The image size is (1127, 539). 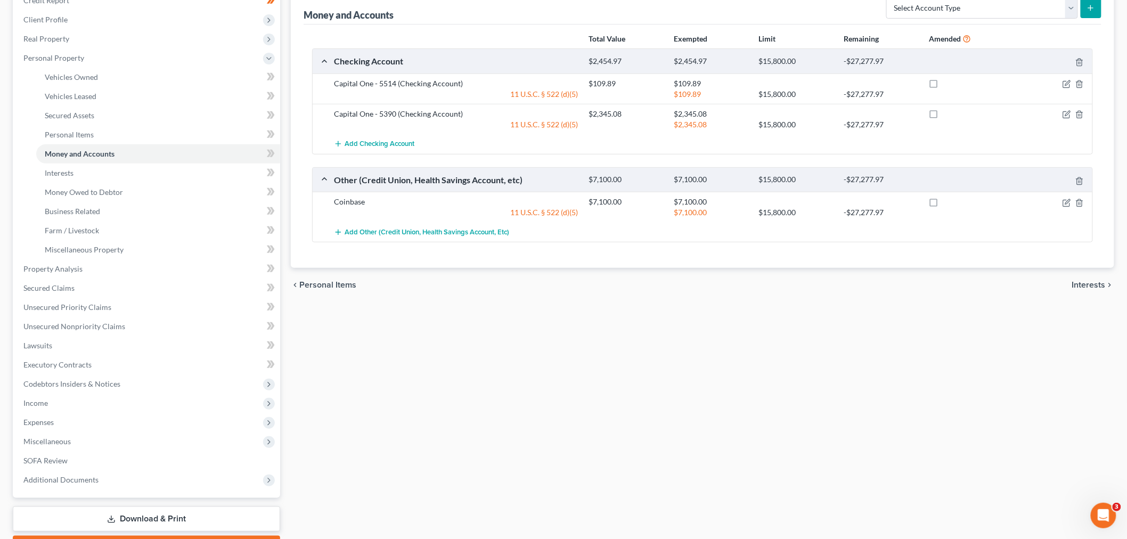 What do you see at coordinates (456, 84) in the screenshot?
I see `div: Capital One - 5514 (Checking Account)` at bounding box center [456, 84].